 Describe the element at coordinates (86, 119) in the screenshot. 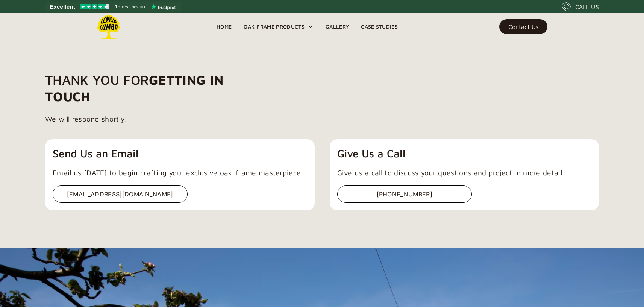

I see `p: We will respond shortly!` at that location.